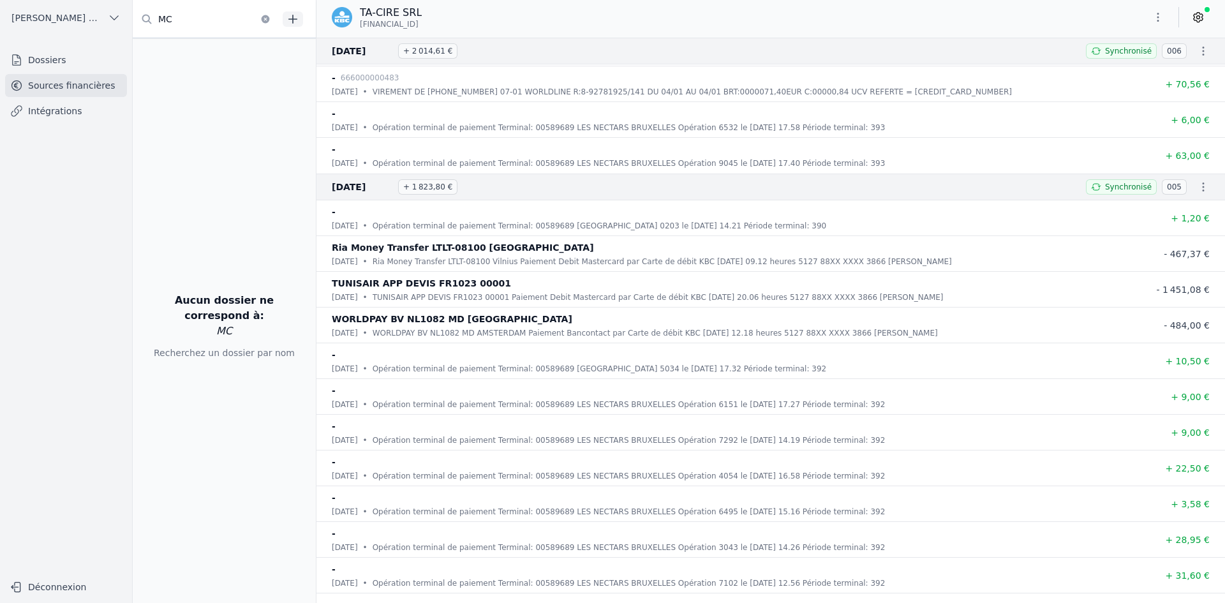 The image size is (1225, 603). I want to click on span: - 484,00 €, so click(1187, 325).